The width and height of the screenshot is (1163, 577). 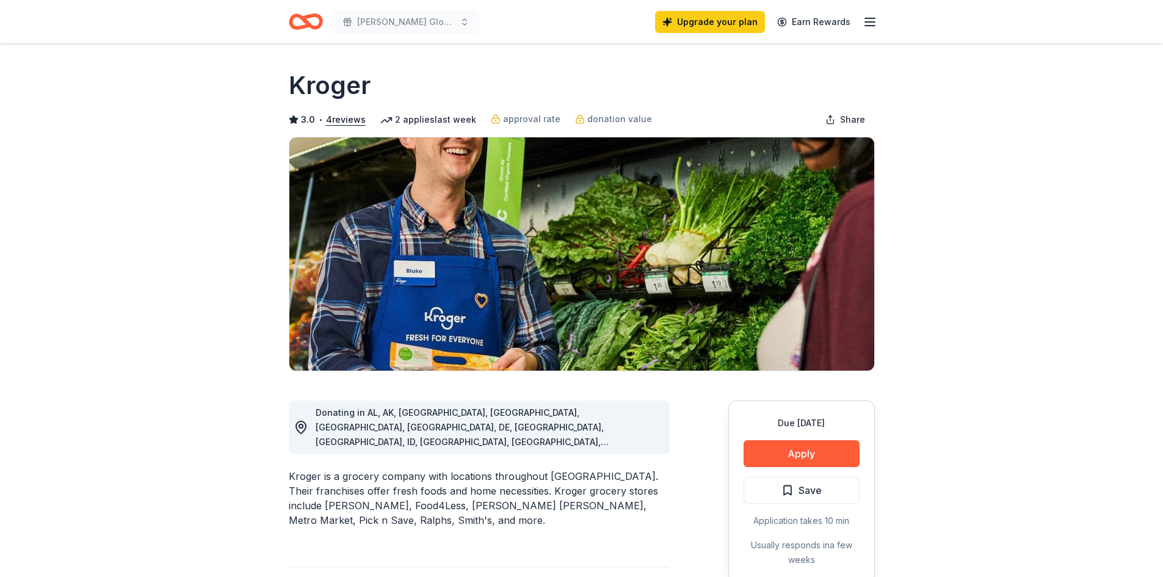 What do you see at coordinates (802, 552) in the screenshot?
I see `div: Usually responds in a few weeks` at bounding box center [802, 552].